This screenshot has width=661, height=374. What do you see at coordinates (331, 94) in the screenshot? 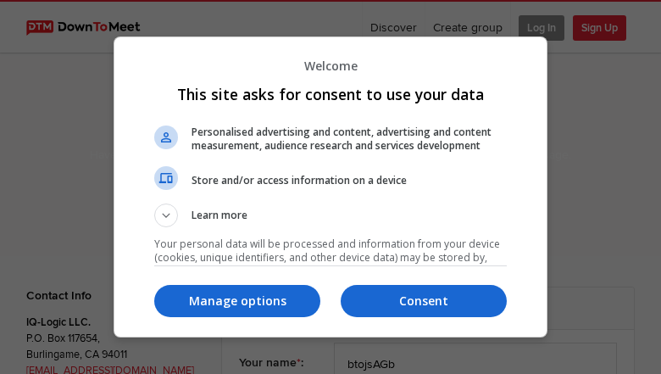
I see `h1: This site asks for consent to use your data` at bounding box center [331, 94].